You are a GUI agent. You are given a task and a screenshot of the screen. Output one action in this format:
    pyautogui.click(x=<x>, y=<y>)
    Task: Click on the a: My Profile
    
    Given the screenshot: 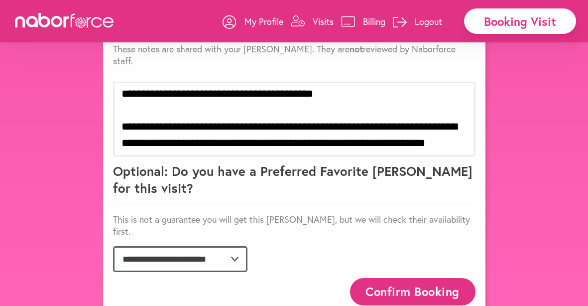 What is the action you would take?
    pyautogui.click(x=253, y=21)
    